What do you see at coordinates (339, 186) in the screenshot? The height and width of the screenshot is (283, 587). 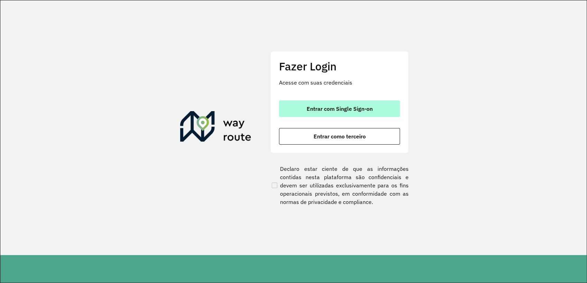 I see `label: Declaro estar ciente de que as informações contidas nesta plataforma são confidenciais e devem se...` at bounding box center [339, 186].